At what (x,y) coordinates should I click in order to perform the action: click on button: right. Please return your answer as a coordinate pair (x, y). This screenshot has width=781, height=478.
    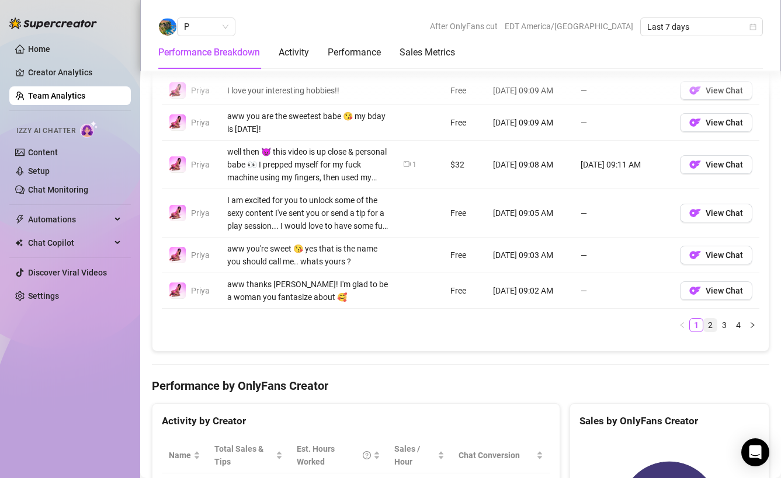
    Looking at the image, I should click on (752, 325).